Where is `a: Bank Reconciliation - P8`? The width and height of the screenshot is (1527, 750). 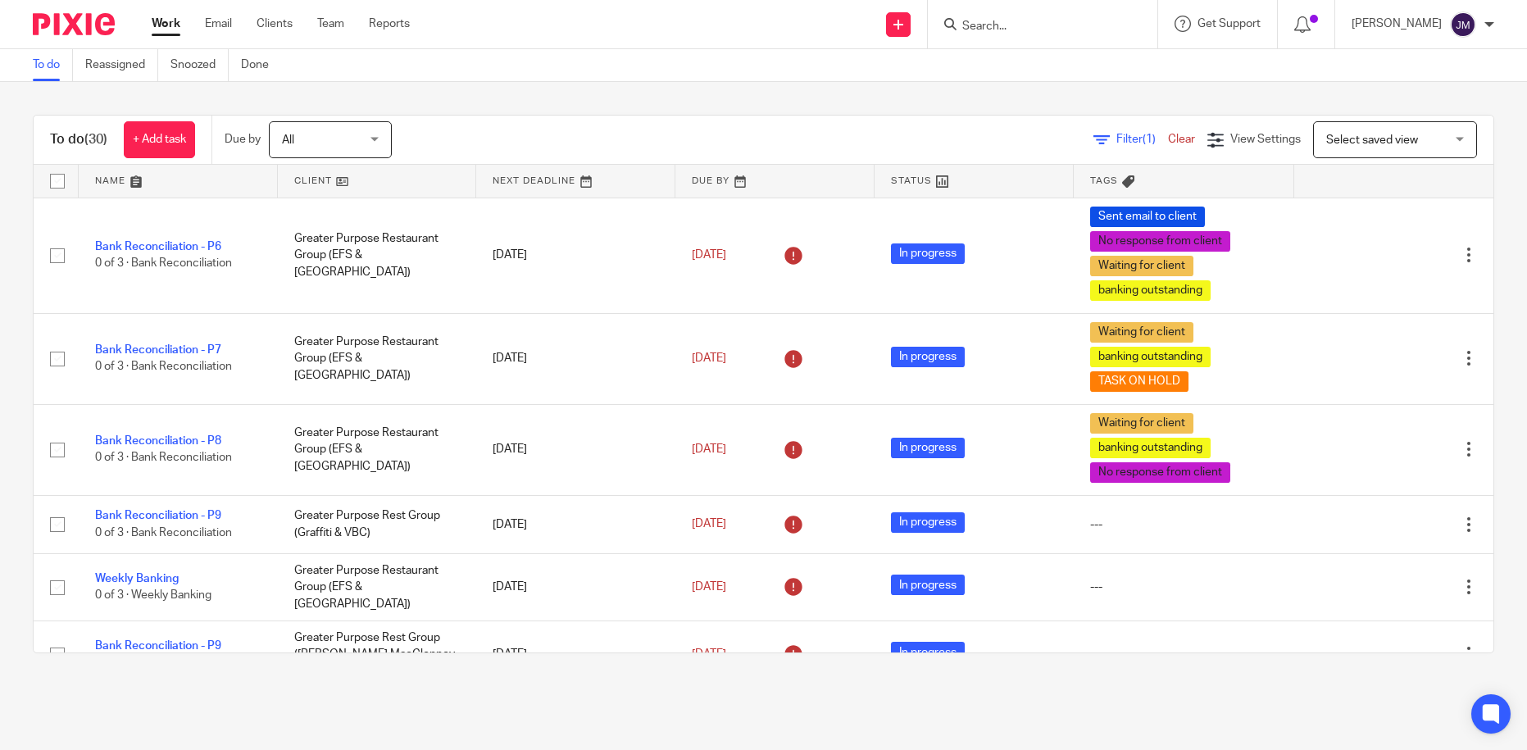 a: Bank Reconciliation - P8 is located at coordinates (158, 441).